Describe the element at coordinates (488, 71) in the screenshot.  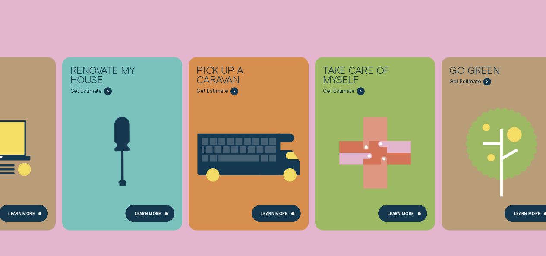
I see `div: Go green` at that location.